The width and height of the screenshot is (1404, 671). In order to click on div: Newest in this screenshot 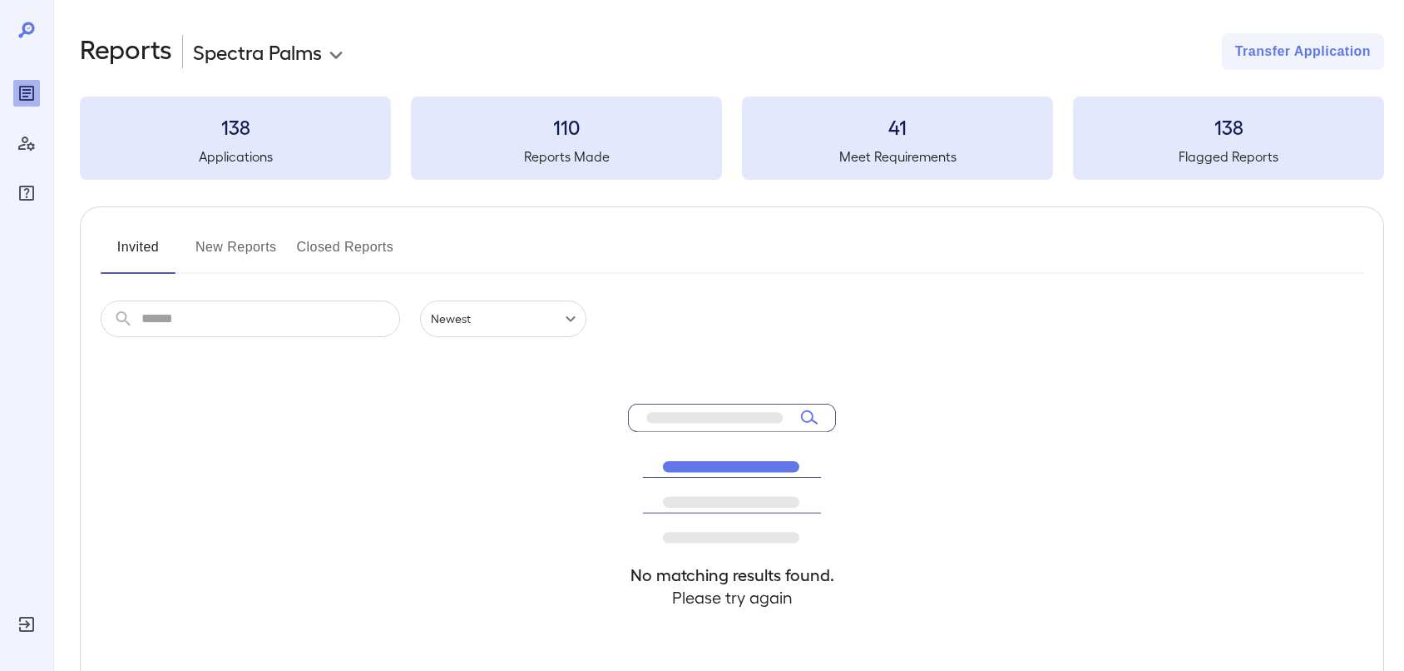, I will do `click(503, 319)`.